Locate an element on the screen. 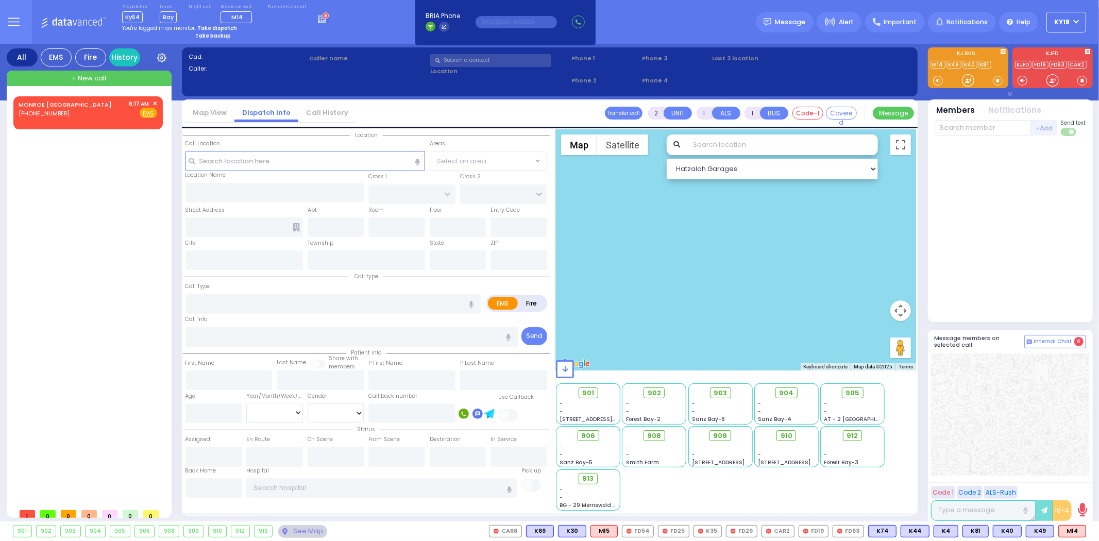 The width and height of the screenshot is (1099, 541). button: Message is located at coordinates (894, 113).